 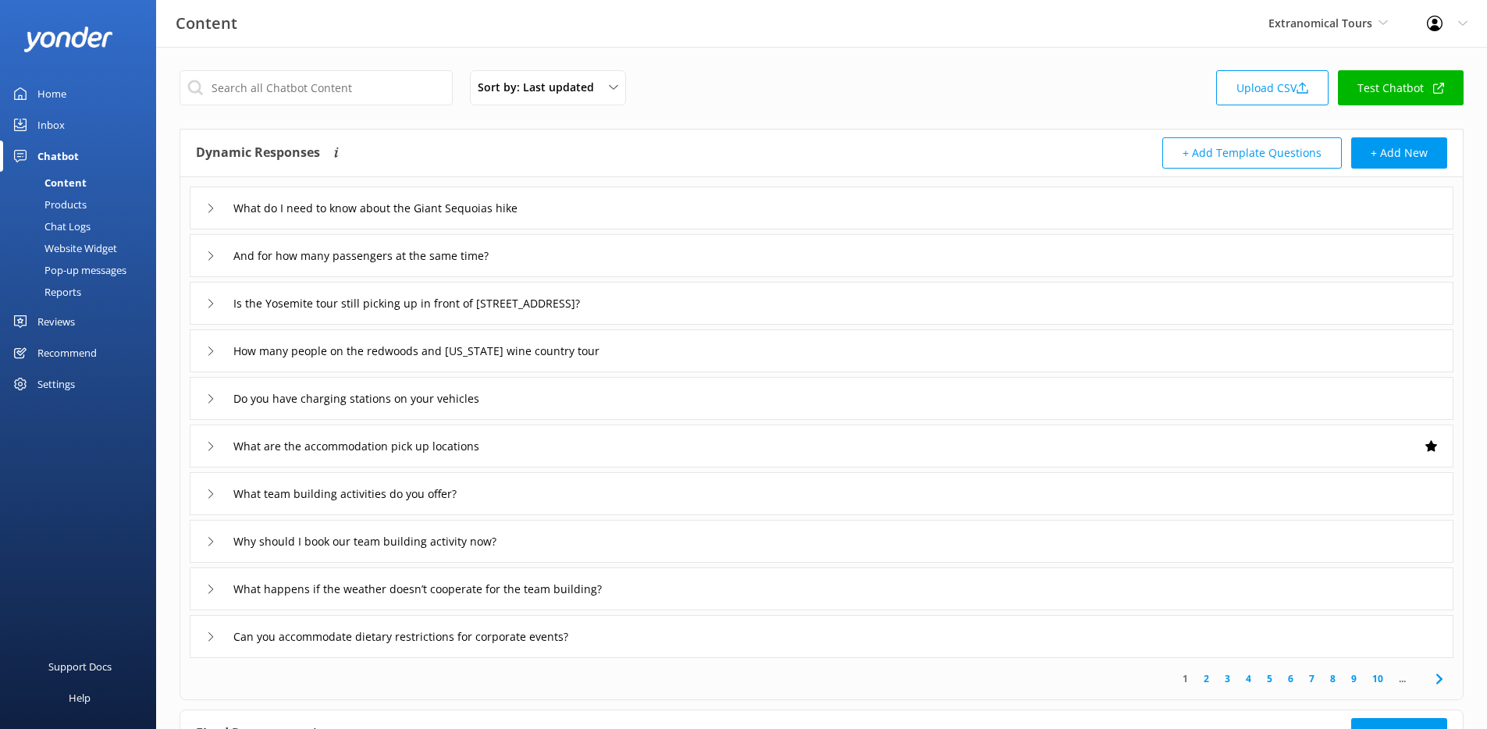 What do you see at coordinates (63, 248) in the screenshot?
I see `div: Website Widget` at bounding box center [63, 248].